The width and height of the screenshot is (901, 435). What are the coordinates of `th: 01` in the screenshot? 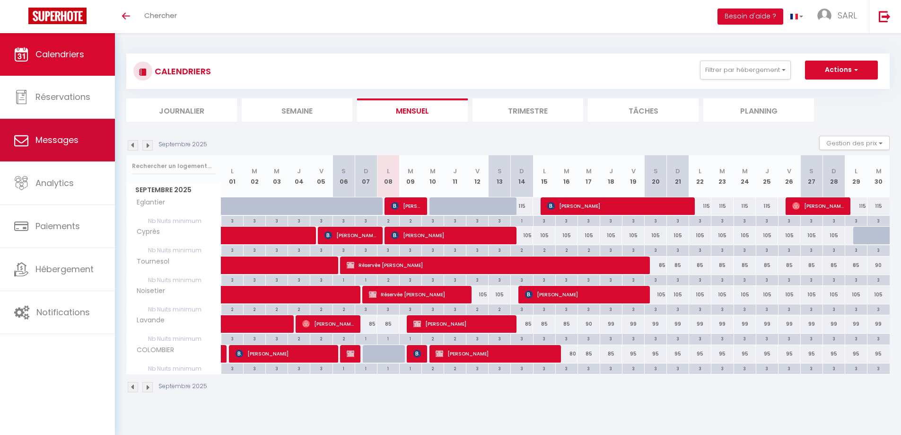 It's located at (232, 176).